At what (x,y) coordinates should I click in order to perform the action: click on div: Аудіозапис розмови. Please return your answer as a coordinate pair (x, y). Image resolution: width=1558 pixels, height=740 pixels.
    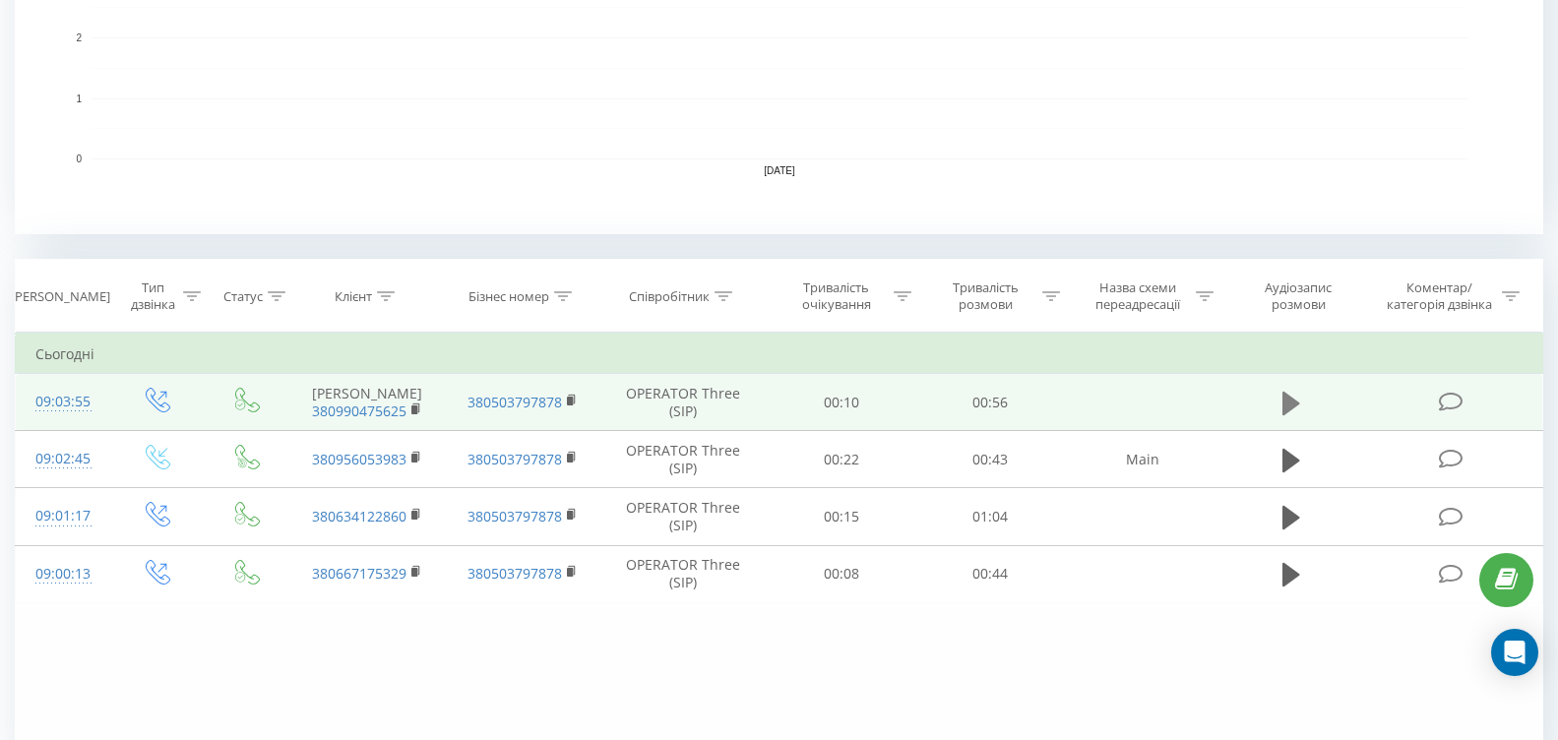
    Looking at the image, I should click on (1298, 296).